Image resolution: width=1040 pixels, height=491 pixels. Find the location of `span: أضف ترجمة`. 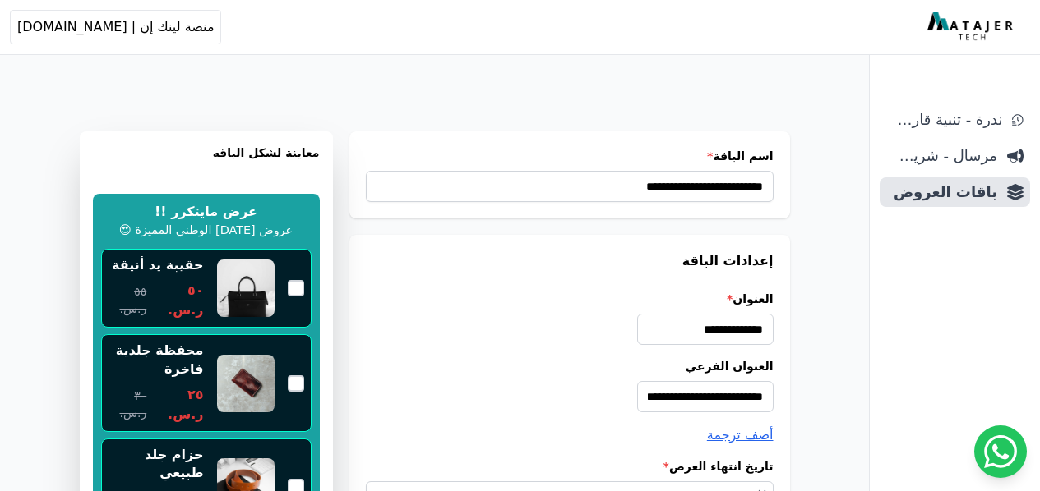

span: أضف ترجمة is located at coordinates (740, 435).